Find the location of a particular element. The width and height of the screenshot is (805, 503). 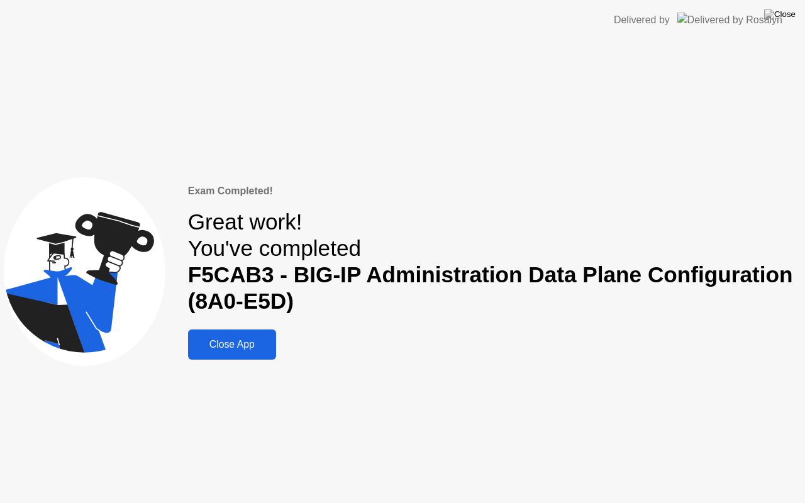

button: Close App is located at coordinates (232, 345).